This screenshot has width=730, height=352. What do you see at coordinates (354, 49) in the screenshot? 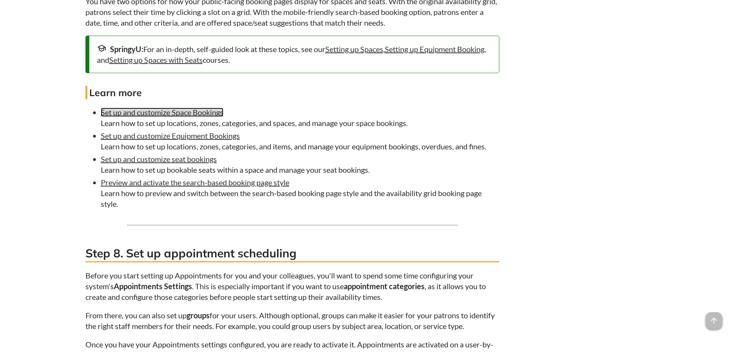
I see `a: Setting up Spaces` at bounding box center [354, 49].